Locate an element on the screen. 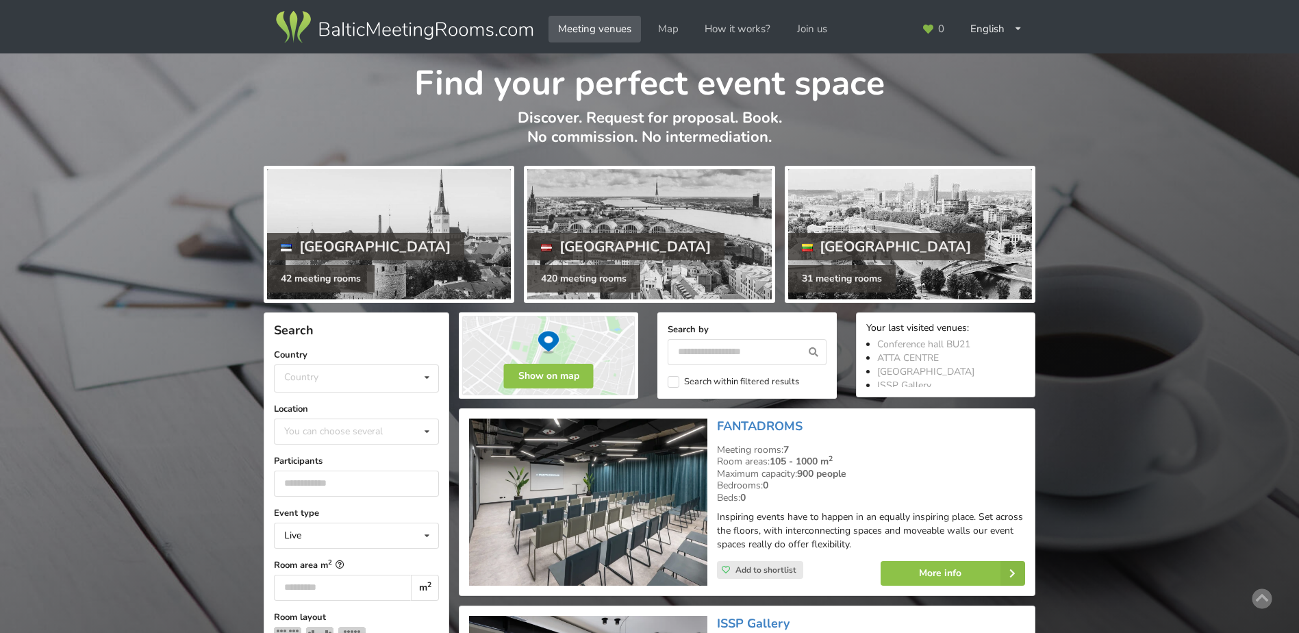 This screenshot has width=1299, height=633. a: Conference hall BU21 is located at coordinates (924, 344).